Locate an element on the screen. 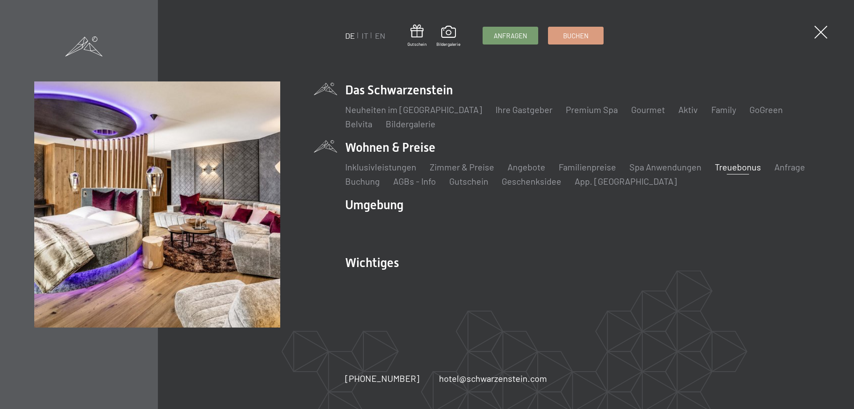  a: Familienpreise is located at coordinates (587, 167).